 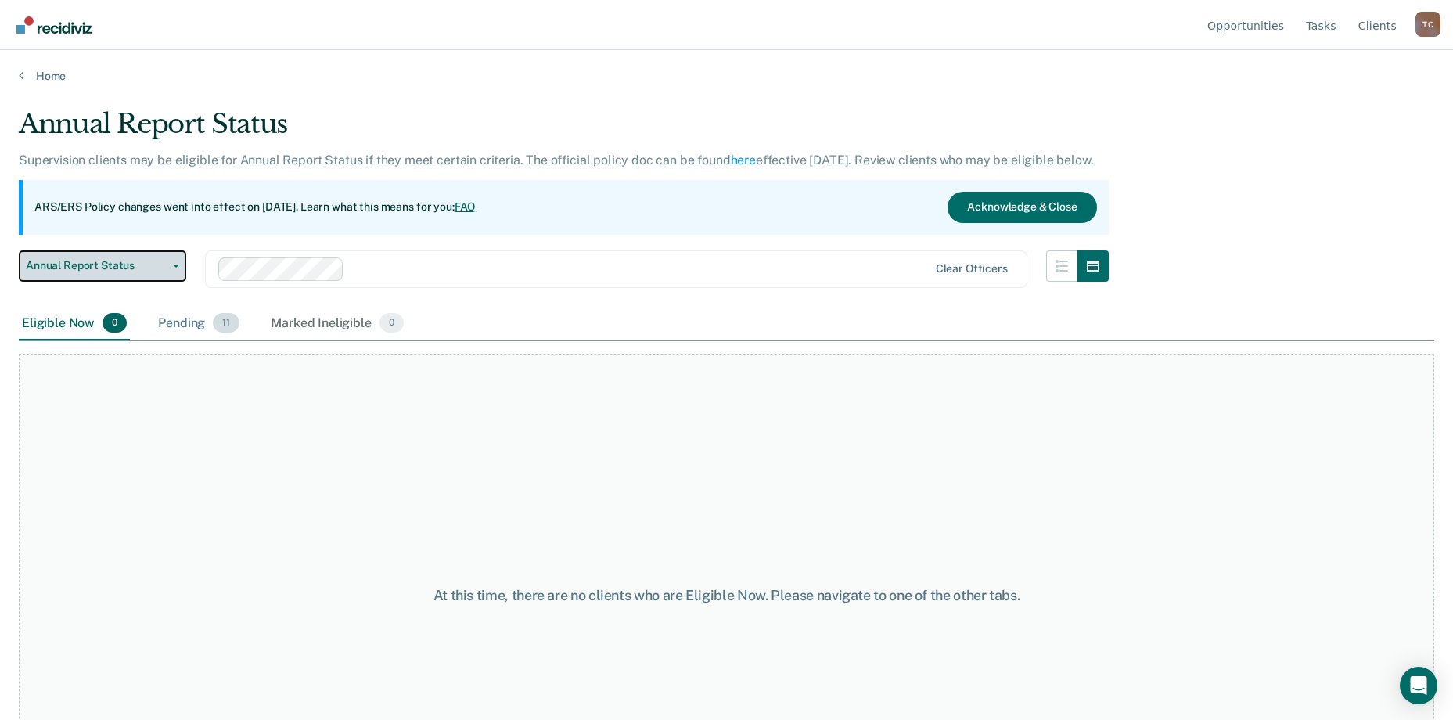 What do you see at coordinates (726, 76) in the screenshot?
I see `a: Home` at bounding box center [726, 76].